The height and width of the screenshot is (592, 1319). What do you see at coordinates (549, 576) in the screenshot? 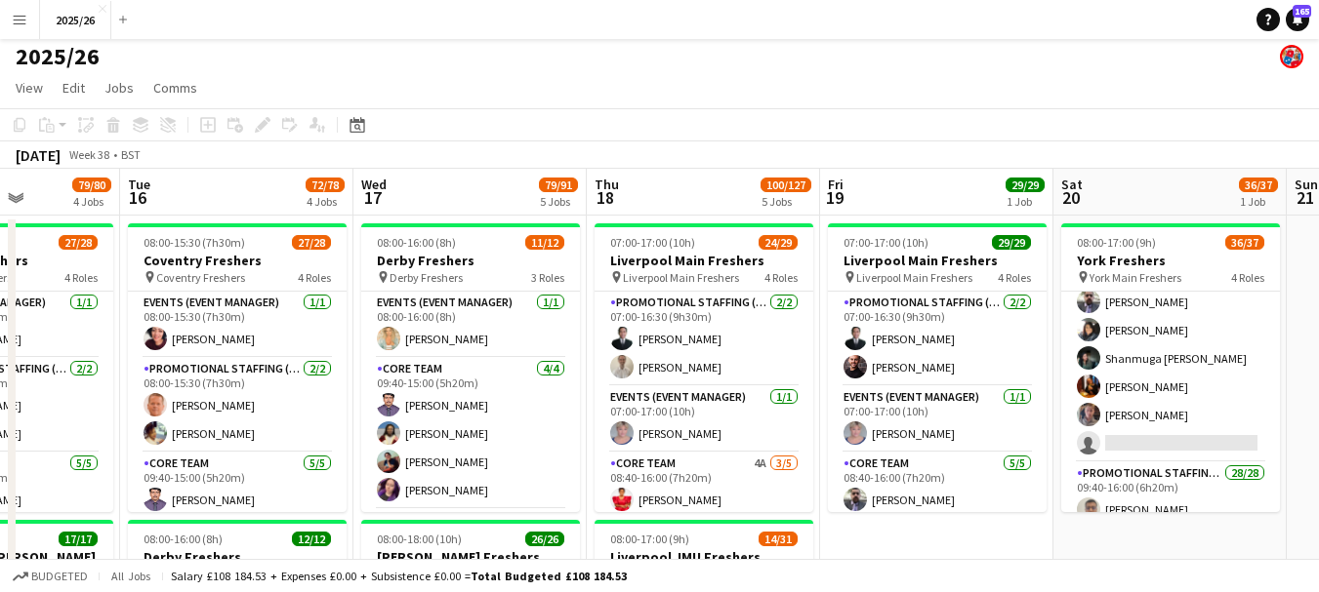
I see `span: Total Budgeted £108 184.53` at bounding box center [549, 576].